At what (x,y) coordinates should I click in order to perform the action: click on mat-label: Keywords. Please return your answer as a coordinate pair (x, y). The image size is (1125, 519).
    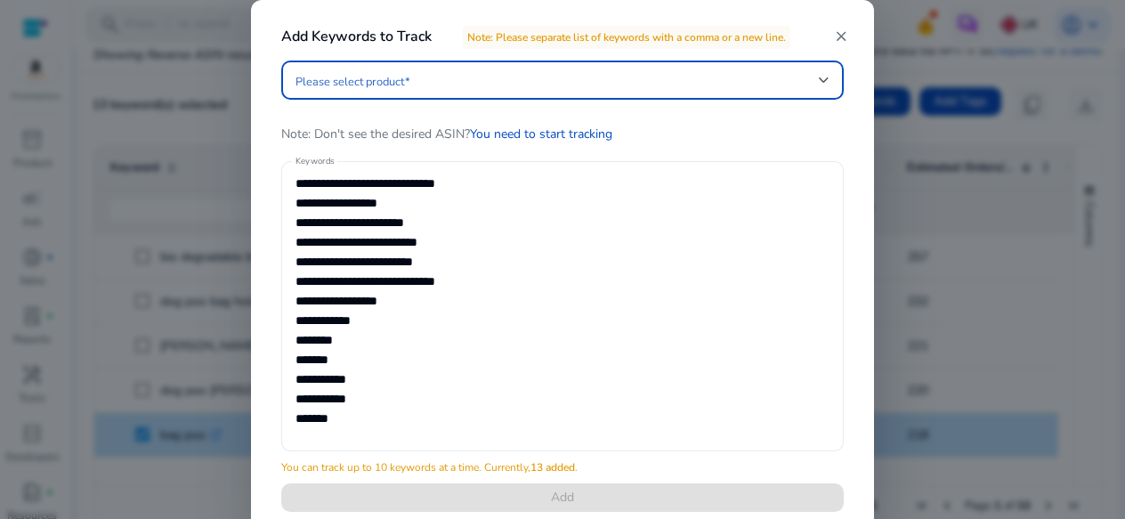
    Looking at the image, I should click on (315, 161).